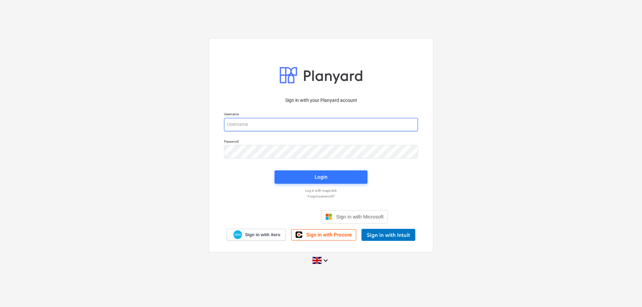 This screenshot has width=642, height=307. I want to click on input: Username, so click(321, 125).